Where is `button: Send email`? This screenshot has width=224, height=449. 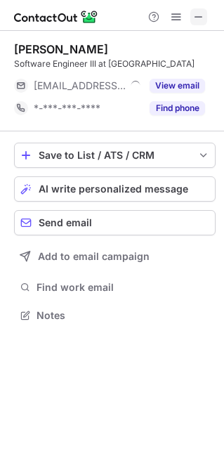 button: Send email is located at coordinates (114, 223).